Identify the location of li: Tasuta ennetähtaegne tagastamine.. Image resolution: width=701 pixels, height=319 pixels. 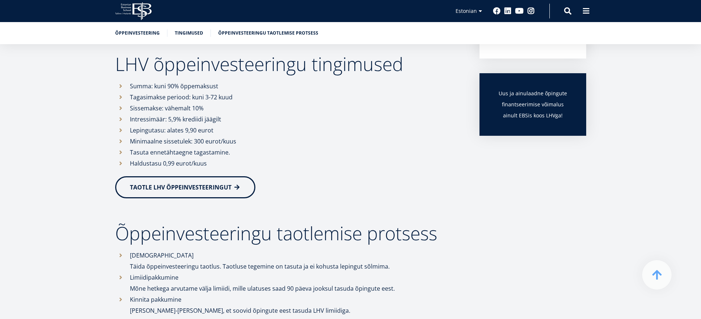
(290, 152).